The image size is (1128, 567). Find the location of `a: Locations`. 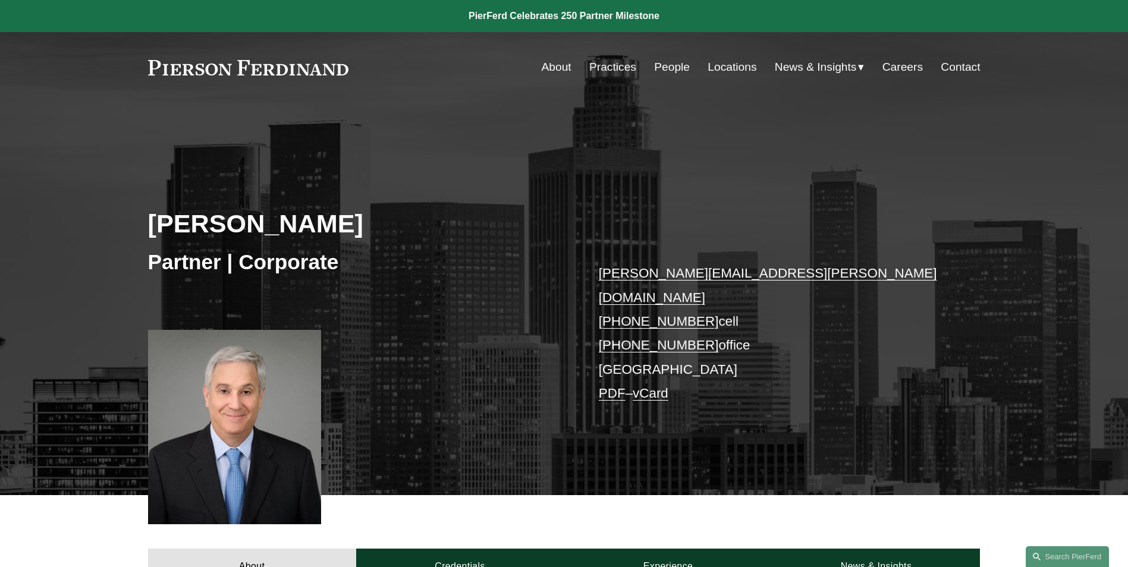

a: Locations is located at coordinates (732, 67).